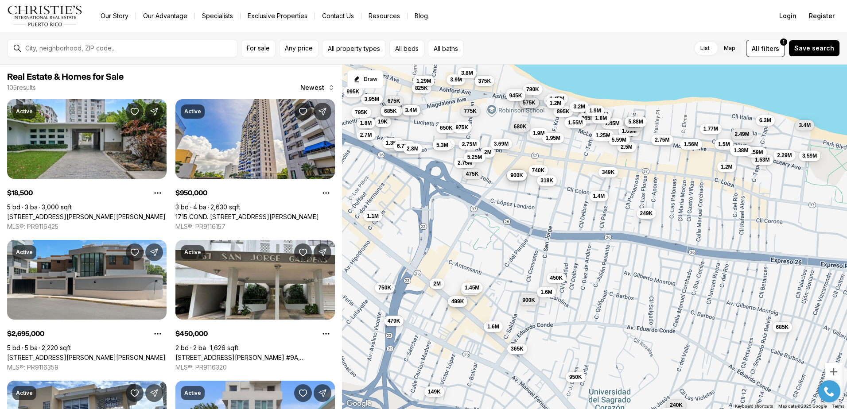 The height and width of the screenshot is (409, 847). What do you see at coordinates (467, 73) in the screenshot?
I see `button: 3.8M` at bounding box center [467, 73].